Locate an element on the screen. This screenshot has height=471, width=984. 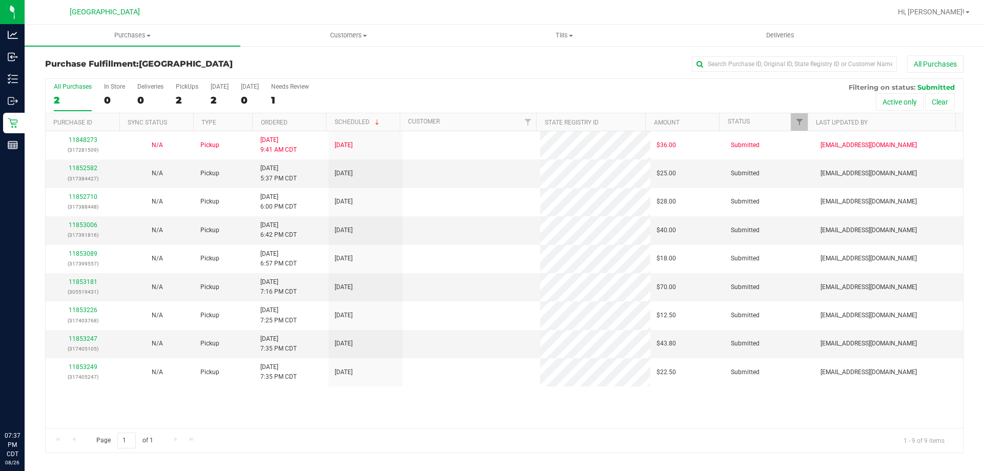
a: Amount is located at coordinates (667, 123).